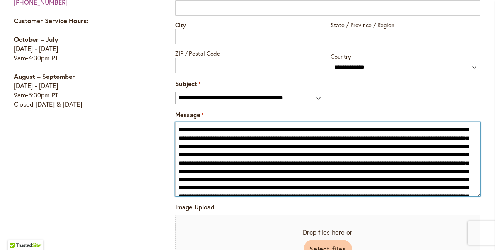  Describe the element at coordinates (250, 53) in the screenshot. I see `label: ZIP / Postal Code` at that location.